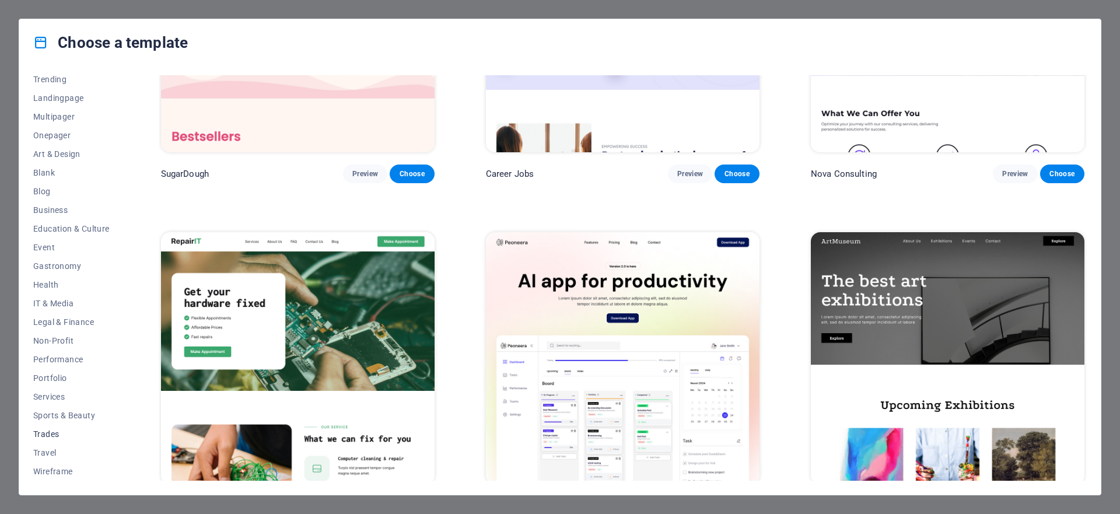 The height and width of the screenshot is (514, 1120). I want to click on span: Art & Design, so click(71, 154).